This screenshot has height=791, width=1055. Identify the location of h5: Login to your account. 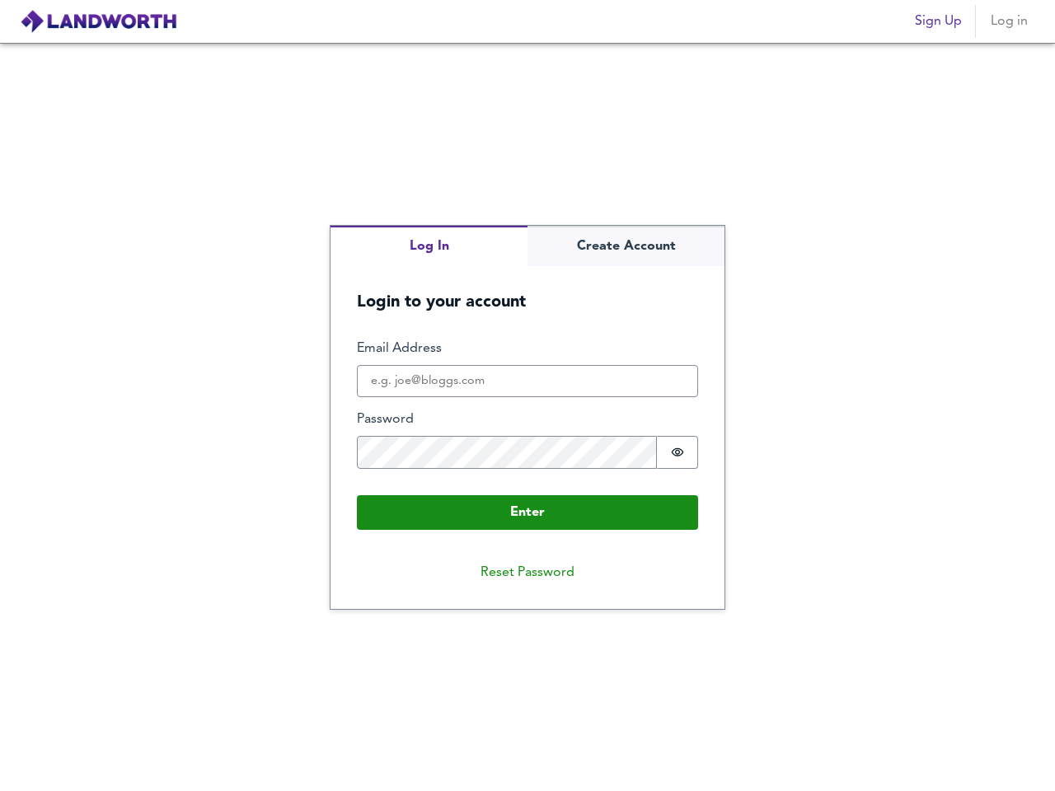
(527, 289).